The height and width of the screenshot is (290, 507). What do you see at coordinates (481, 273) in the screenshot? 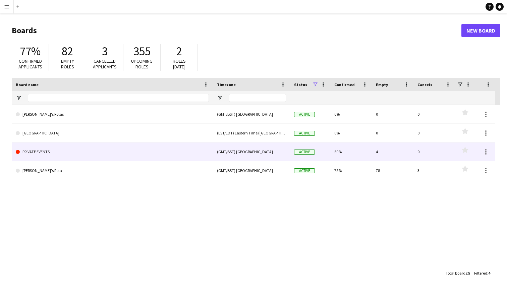
I see `span: Filtered` at bounding box center [481, 273].